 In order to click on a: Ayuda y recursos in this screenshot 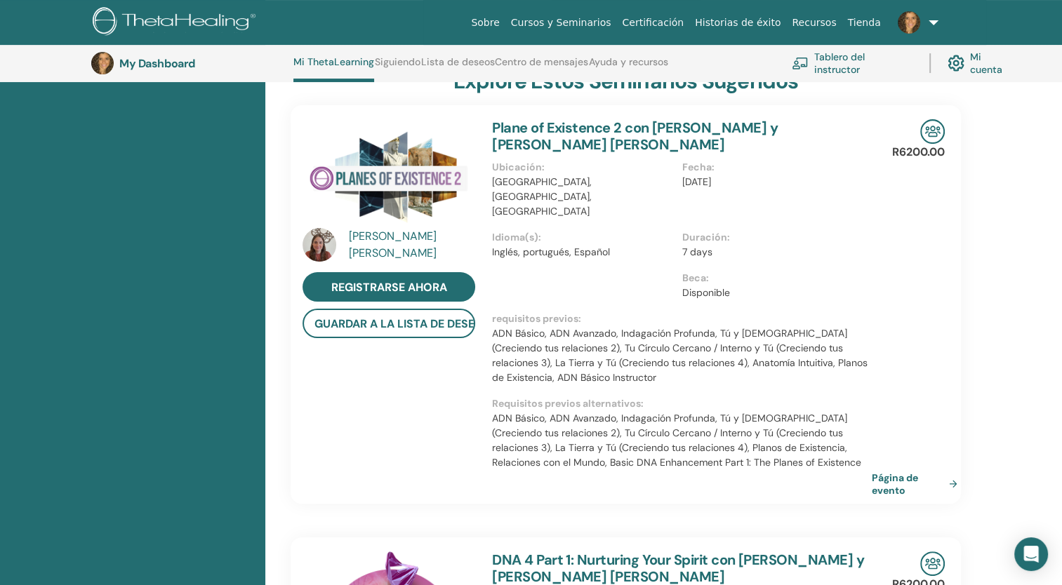, I will do `click(628, 67)`.